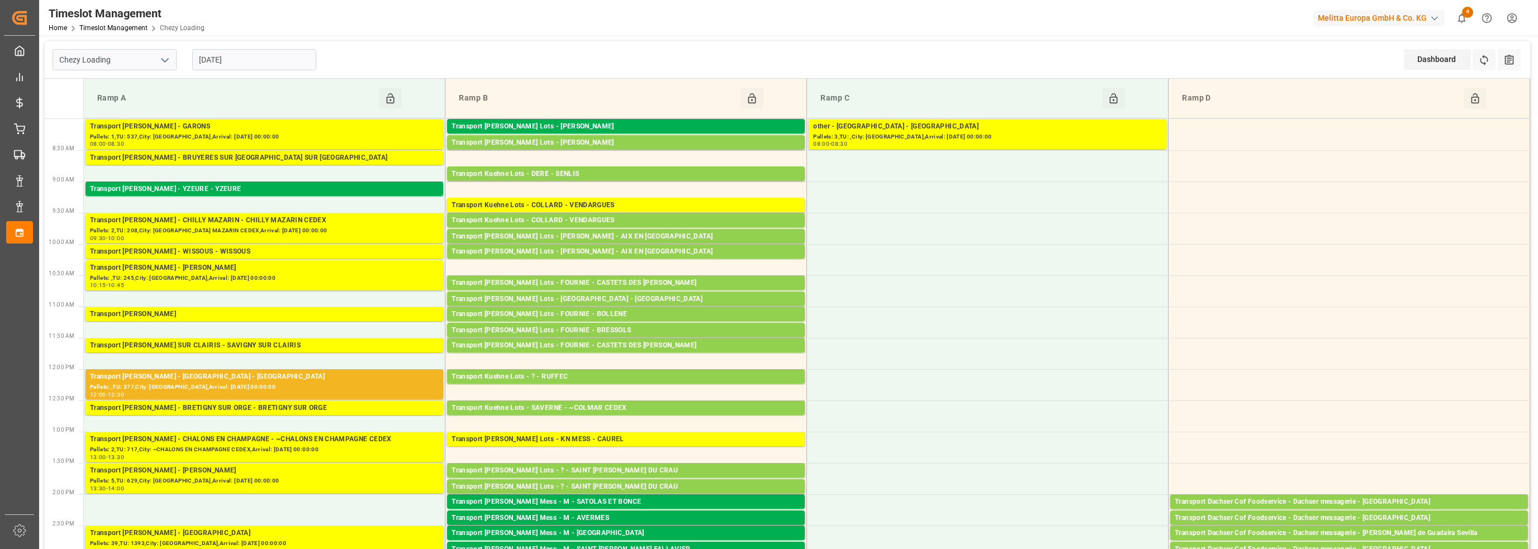 The height and width of the screenshot is (549, 1538). Describe the element at coordinates (626, 377) in the screenshot. I see `div: Transport Kuehne Lots - ? - RUFFEC` at that location.